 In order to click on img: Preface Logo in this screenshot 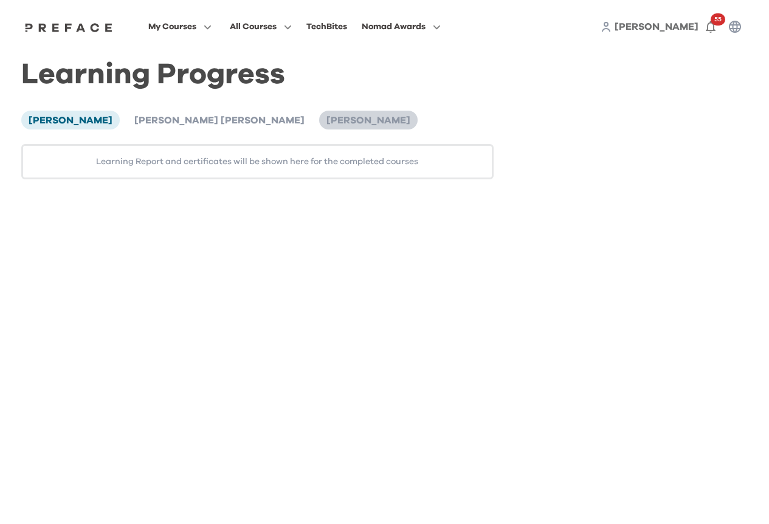, I will do `click(69, 27)`.